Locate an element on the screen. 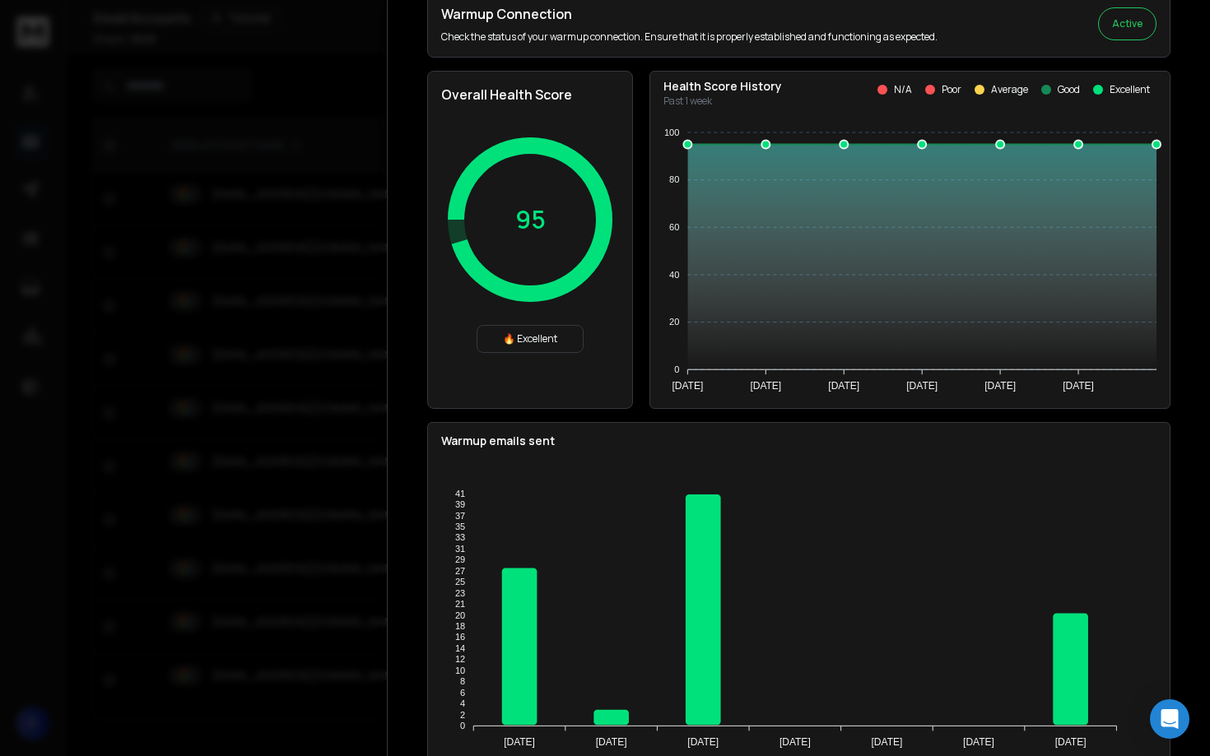  tspan: 60 is located at coordinates (674, 227).